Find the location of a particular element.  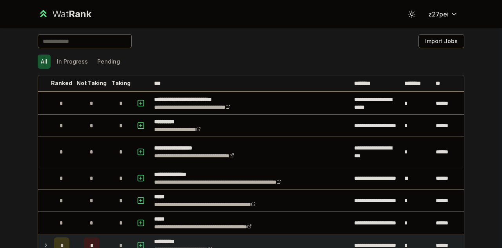

button: All is located at coordinates (44, 62).